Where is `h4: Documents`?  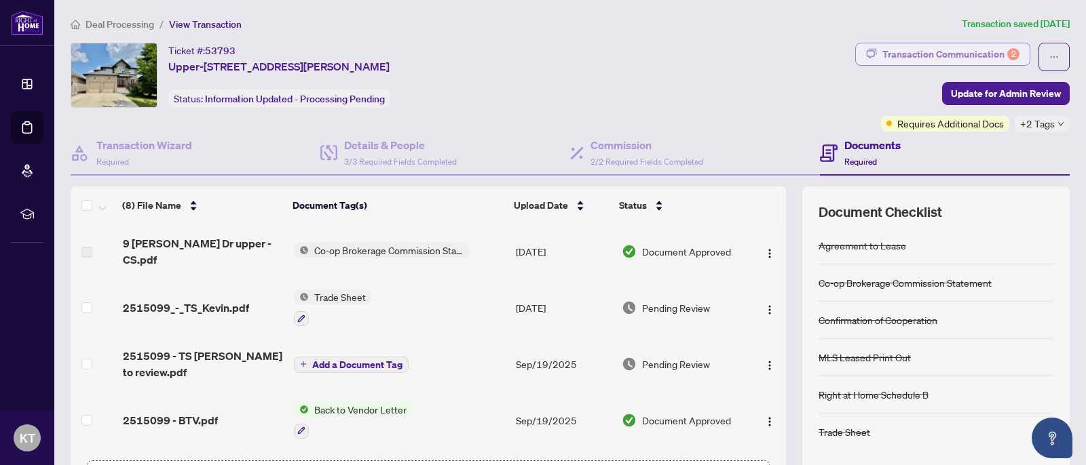 h4: Documents is located at coordinates (872, 145).